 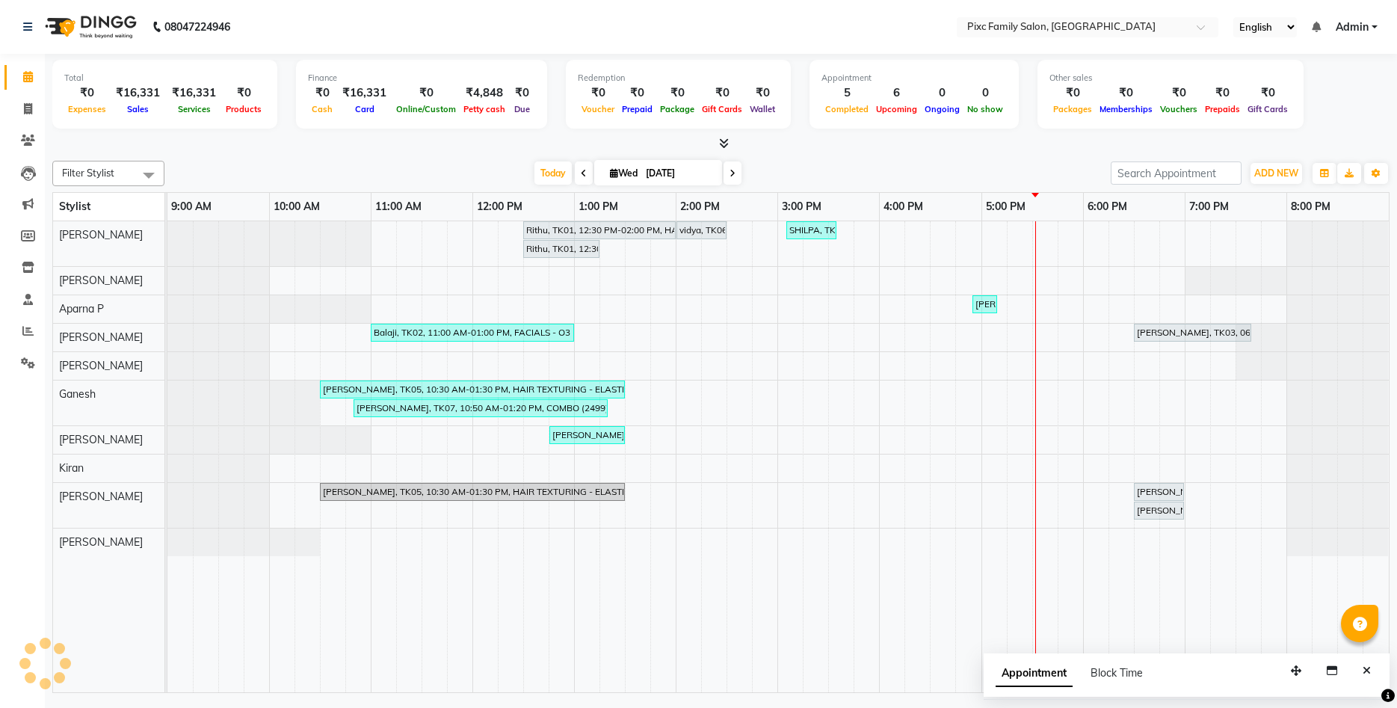 I want to click on input: 2025-09-03, so click(x=679, y=173).